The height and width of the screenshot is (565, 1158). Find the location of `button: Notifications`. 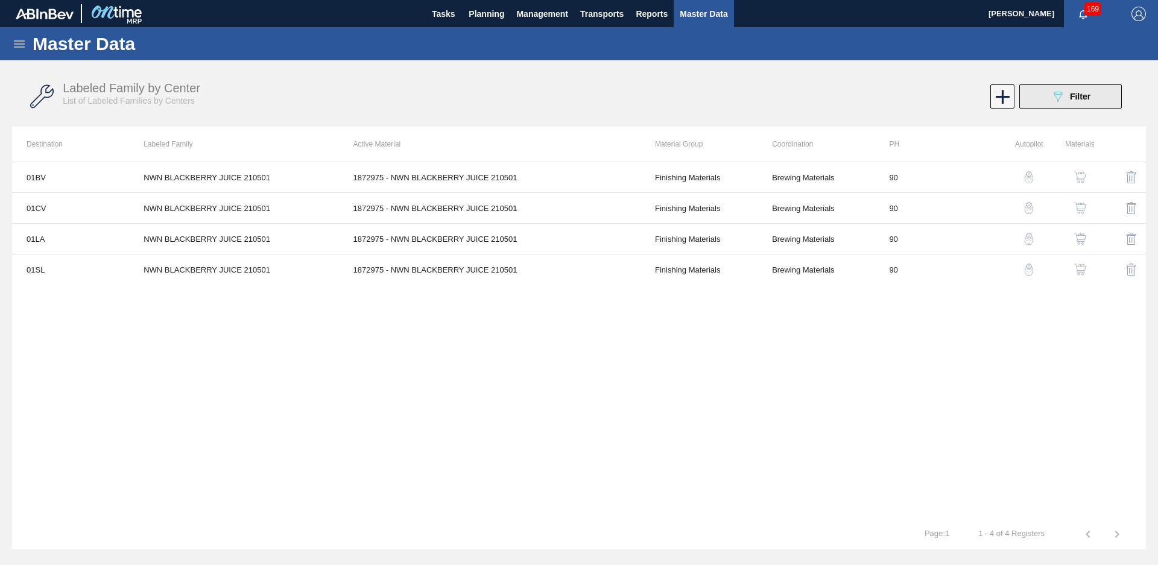

button: Notifications is located at coordinates (1083, 14).